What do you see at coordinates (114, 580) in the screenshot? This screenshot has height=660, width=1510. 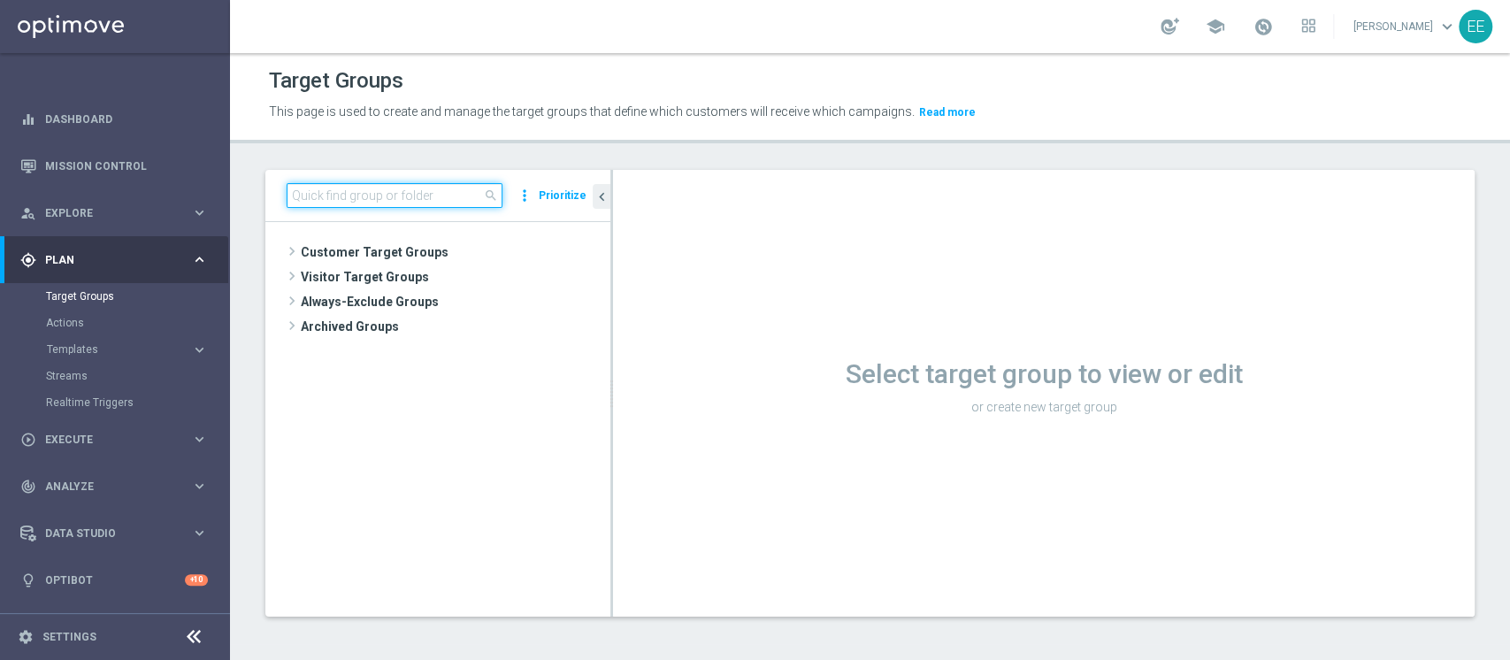 I see `button: lightbulb Optibot +10` at bounding box center [114, 580].